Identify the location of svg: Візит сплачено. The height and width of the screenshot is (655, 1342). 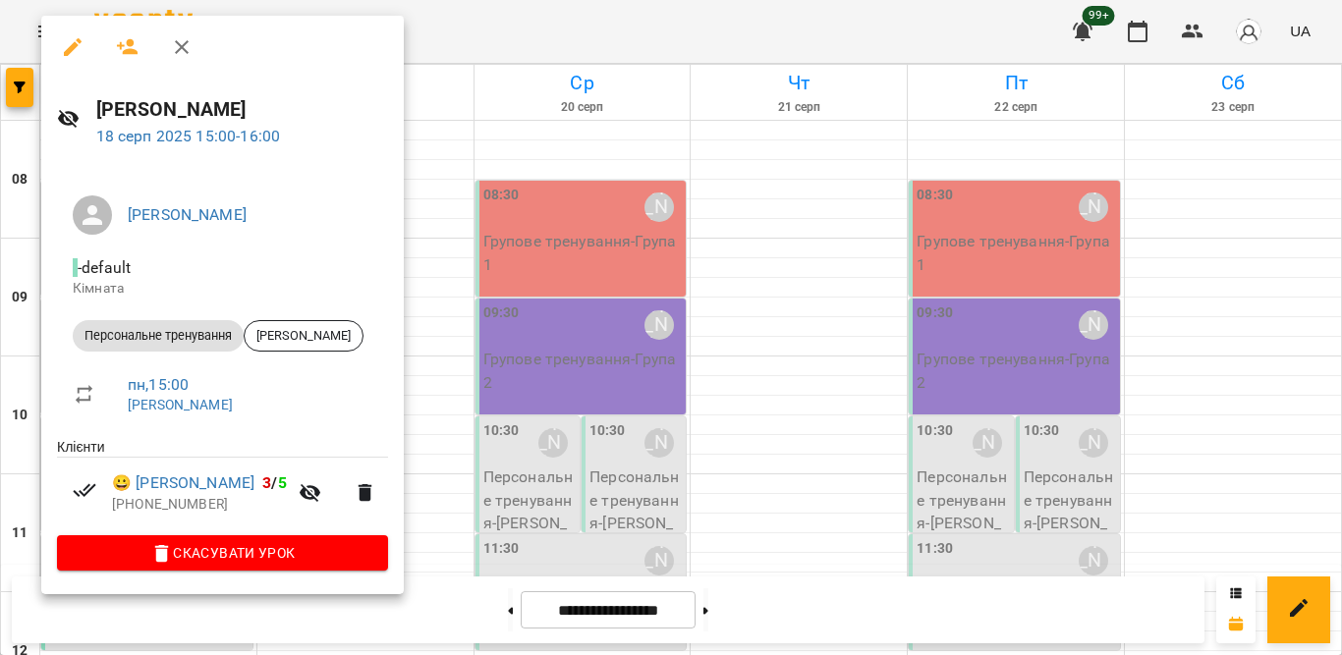
(84, 490).